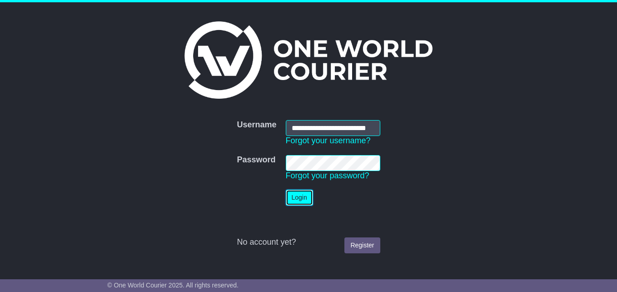  Describe the element at coordinates (328, 175) in the screenshot. I see `a: Forgot your password?` at that location.